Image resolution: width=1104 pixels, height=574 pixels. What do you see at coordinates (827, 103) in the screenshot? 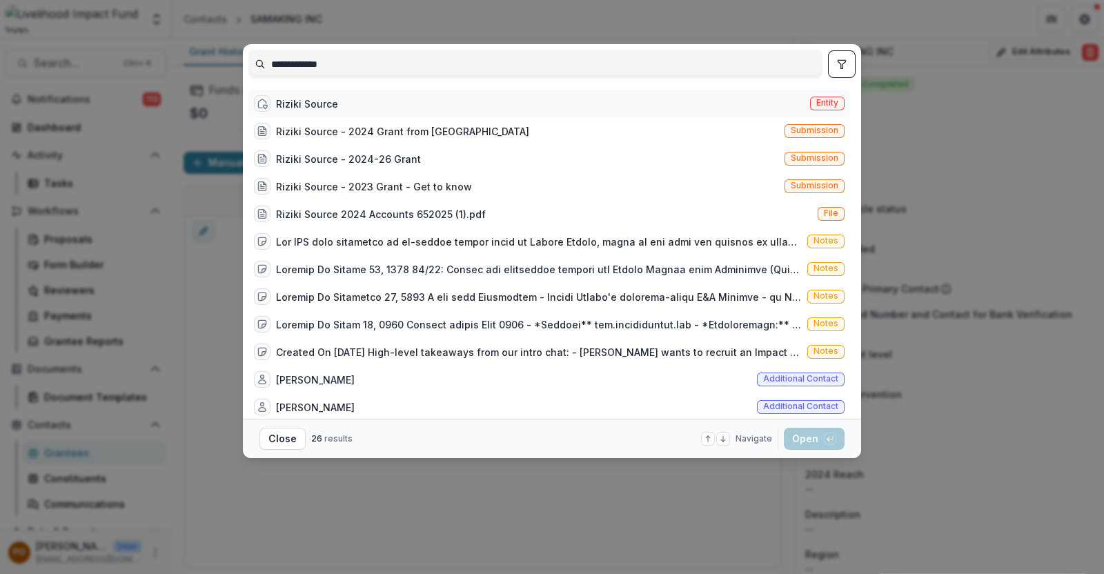
I see `span: Entity` at bounding box center [827, 103].